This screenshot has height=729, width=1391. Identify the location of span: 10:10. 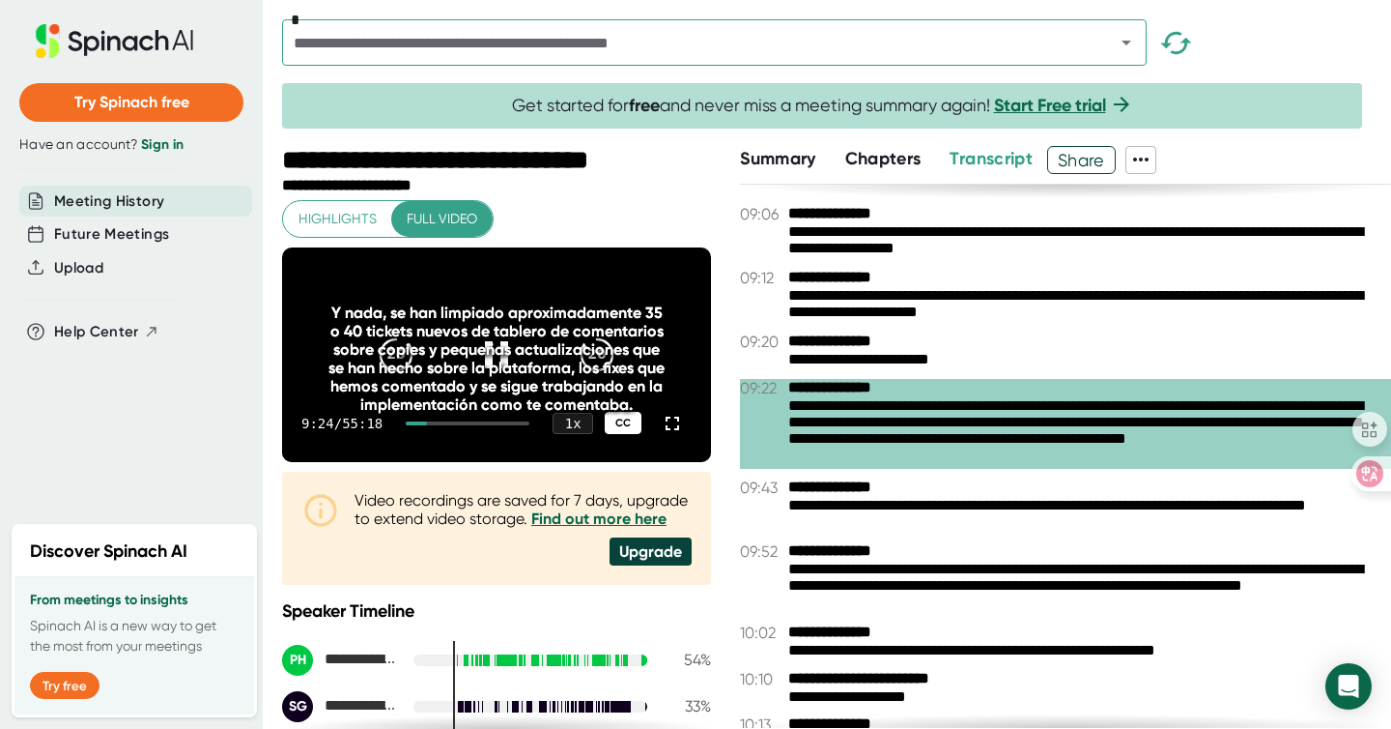
(761, 678).